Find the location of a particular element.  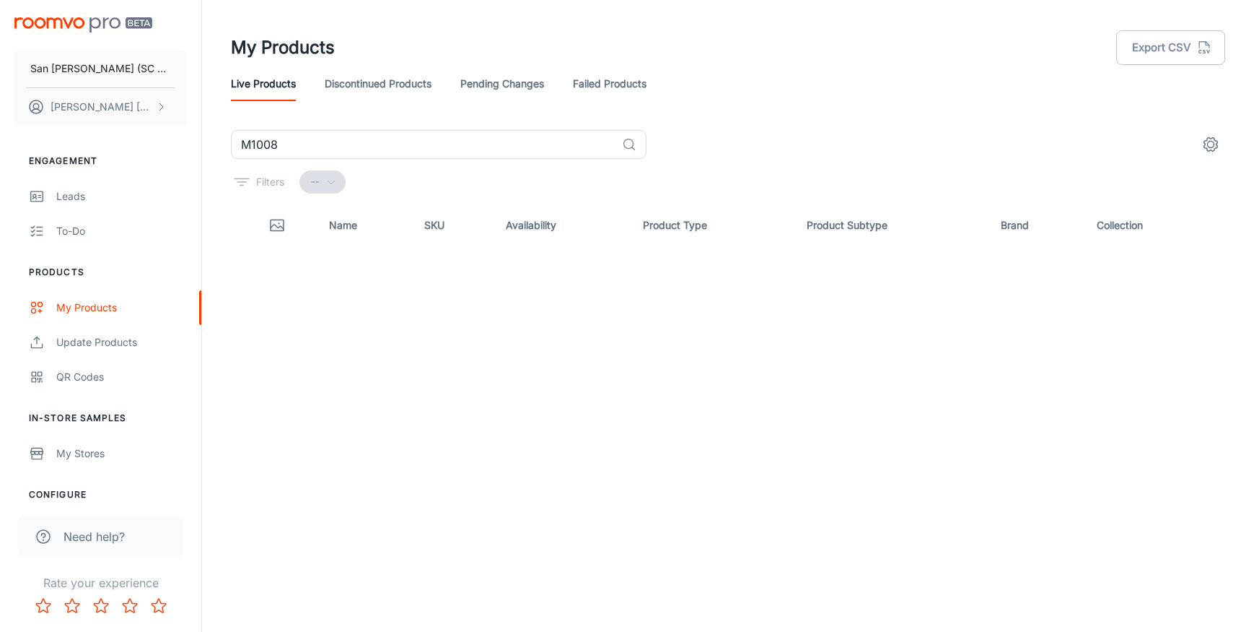

th: Brand is located at coordinates (1037, 225).